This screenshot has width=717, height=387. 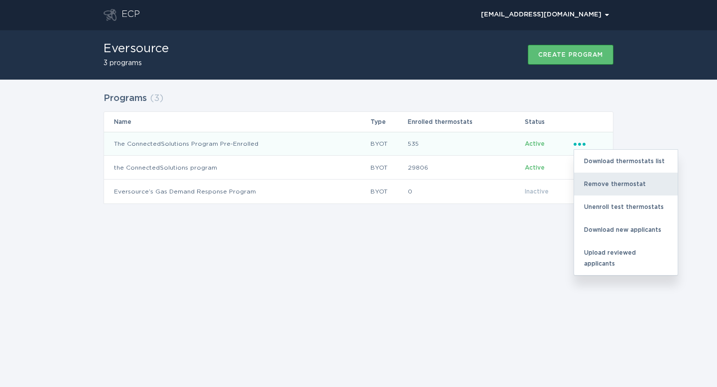 I want to click on tr: d6cadf48272648d5a1a1be908d1264ec, so click(x=358, y=144).